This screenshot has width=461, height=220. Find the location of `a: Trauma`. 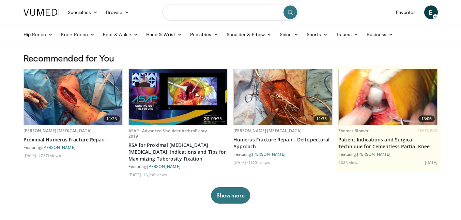

a: Trauma is located at coordinates (347, 34).